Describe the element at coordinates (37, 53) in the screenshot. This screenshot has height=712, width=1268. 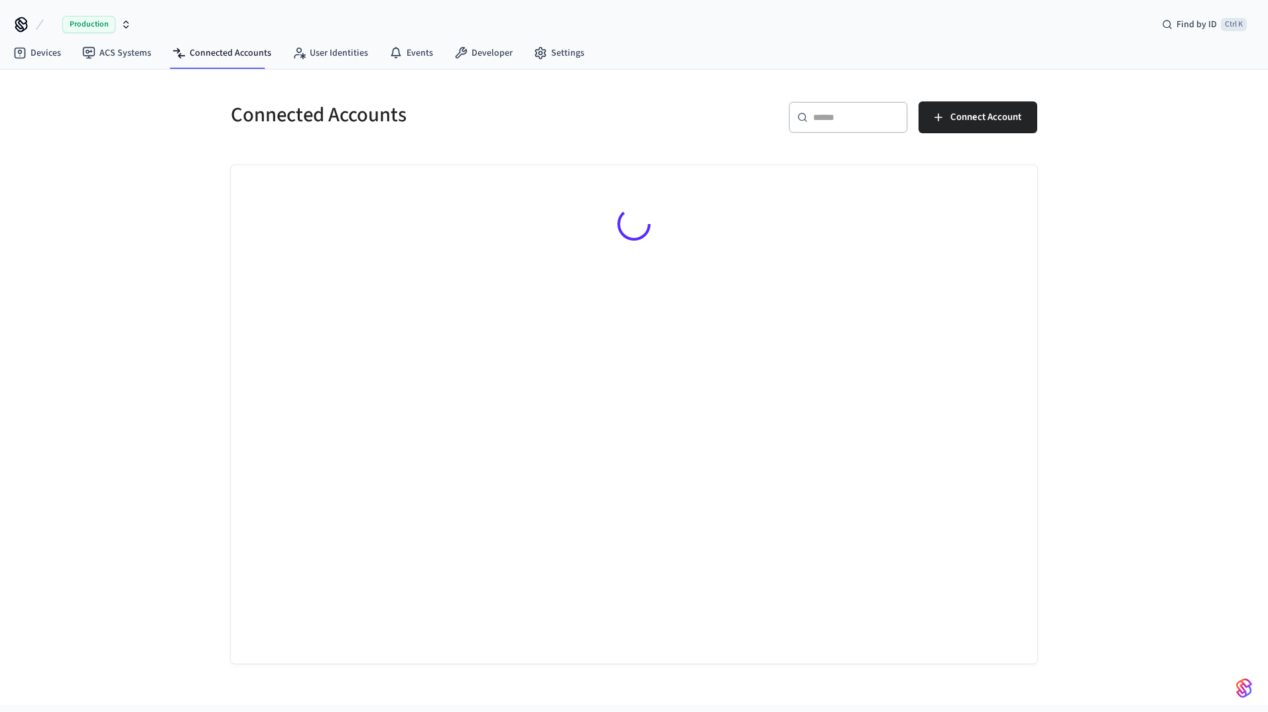
I see `a: Devices` at that location.